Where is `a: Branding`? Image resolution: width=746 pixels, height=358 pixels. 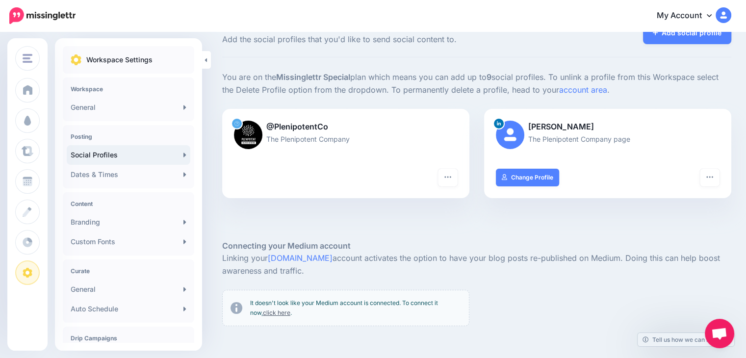 a: Branding is located at coordinates (128, 222).